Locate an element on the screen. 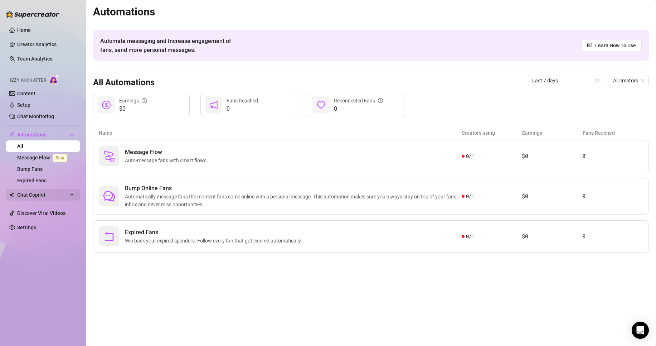 This screenshot has height=346, width=656. span: Message Flow is located at coordinates (168, 152).